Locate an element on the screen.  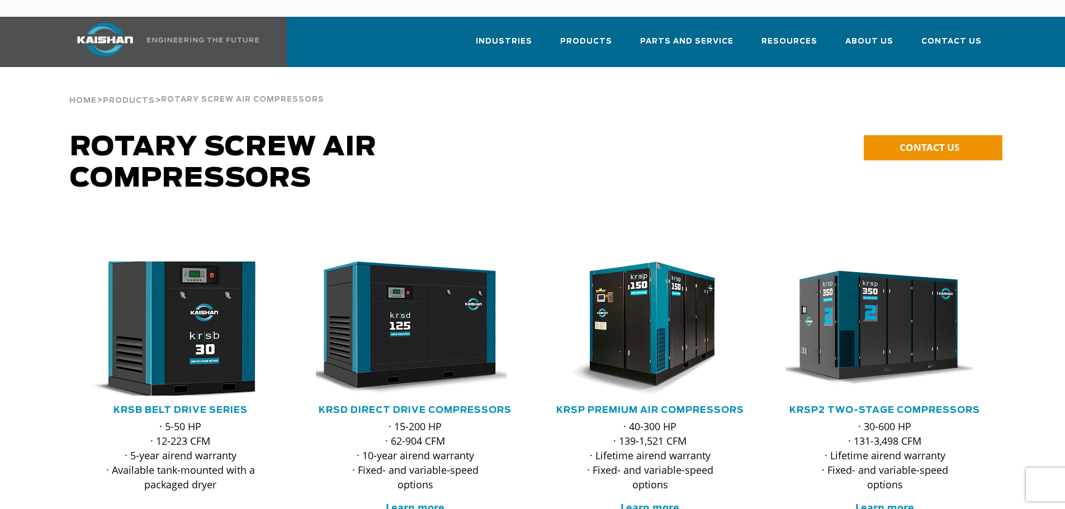
img: krsb30 is located at coordinates (172, 329).